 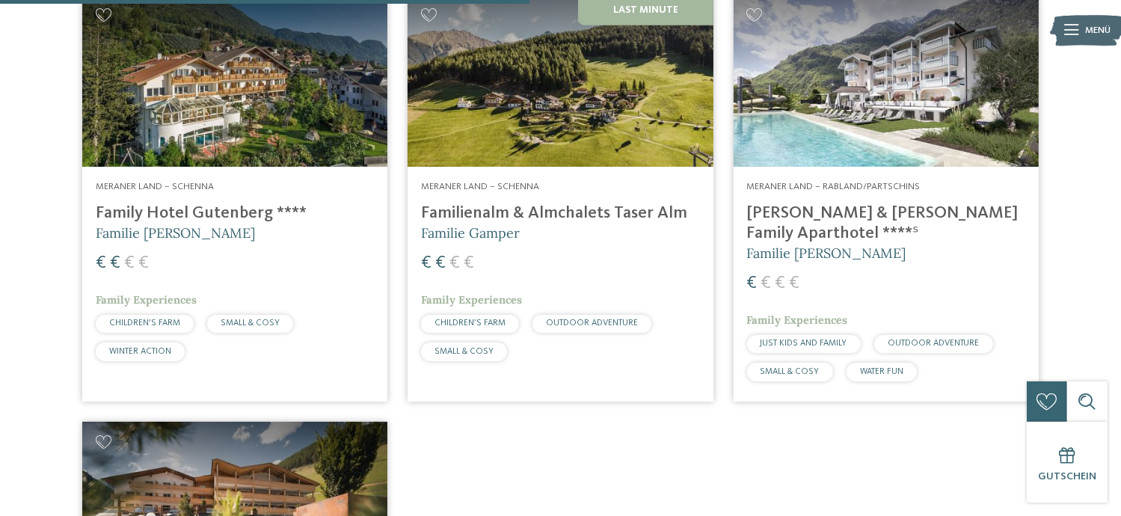 I want to click on span: Familie Gamper, so click(x=470, y=233).